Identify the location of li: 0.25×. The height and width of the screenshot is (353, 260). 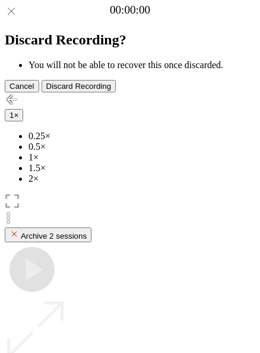
(142, 136).